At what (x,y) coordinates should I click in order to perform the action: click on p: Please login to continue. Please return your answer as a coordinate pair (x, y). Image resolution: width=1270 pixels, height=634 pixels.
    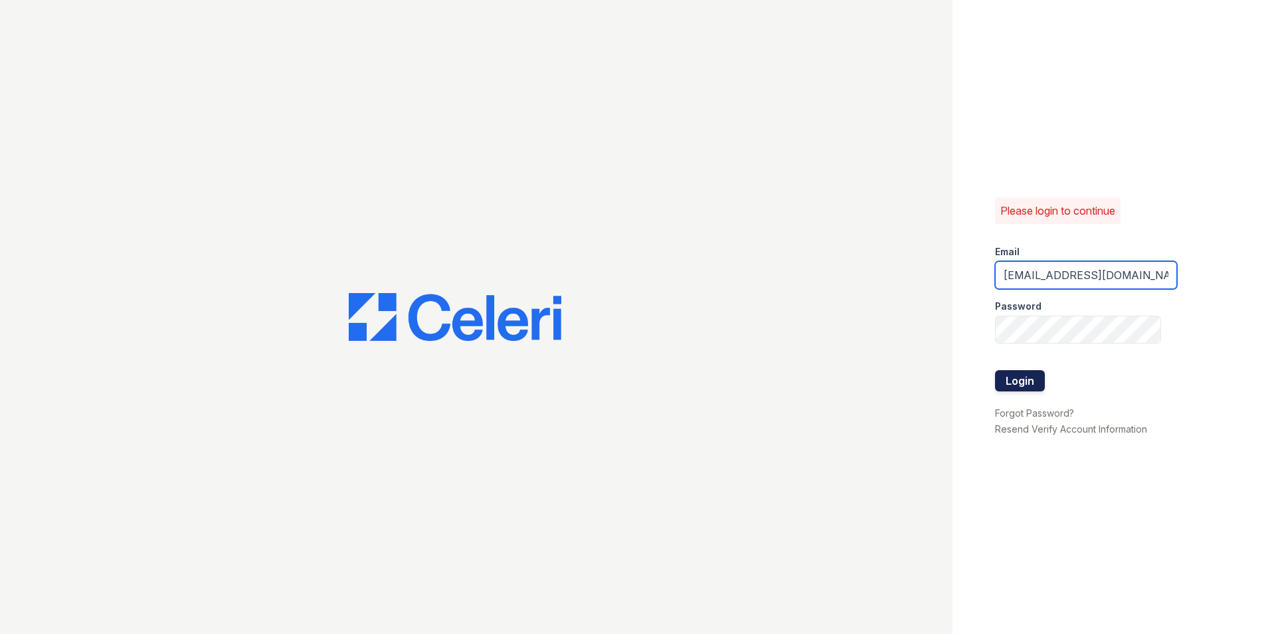
    Looking at the image, I should click on (1057, 211).